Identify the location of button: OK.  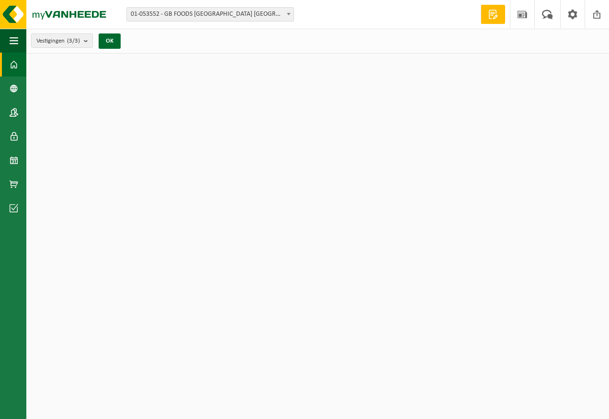
(110, 41).